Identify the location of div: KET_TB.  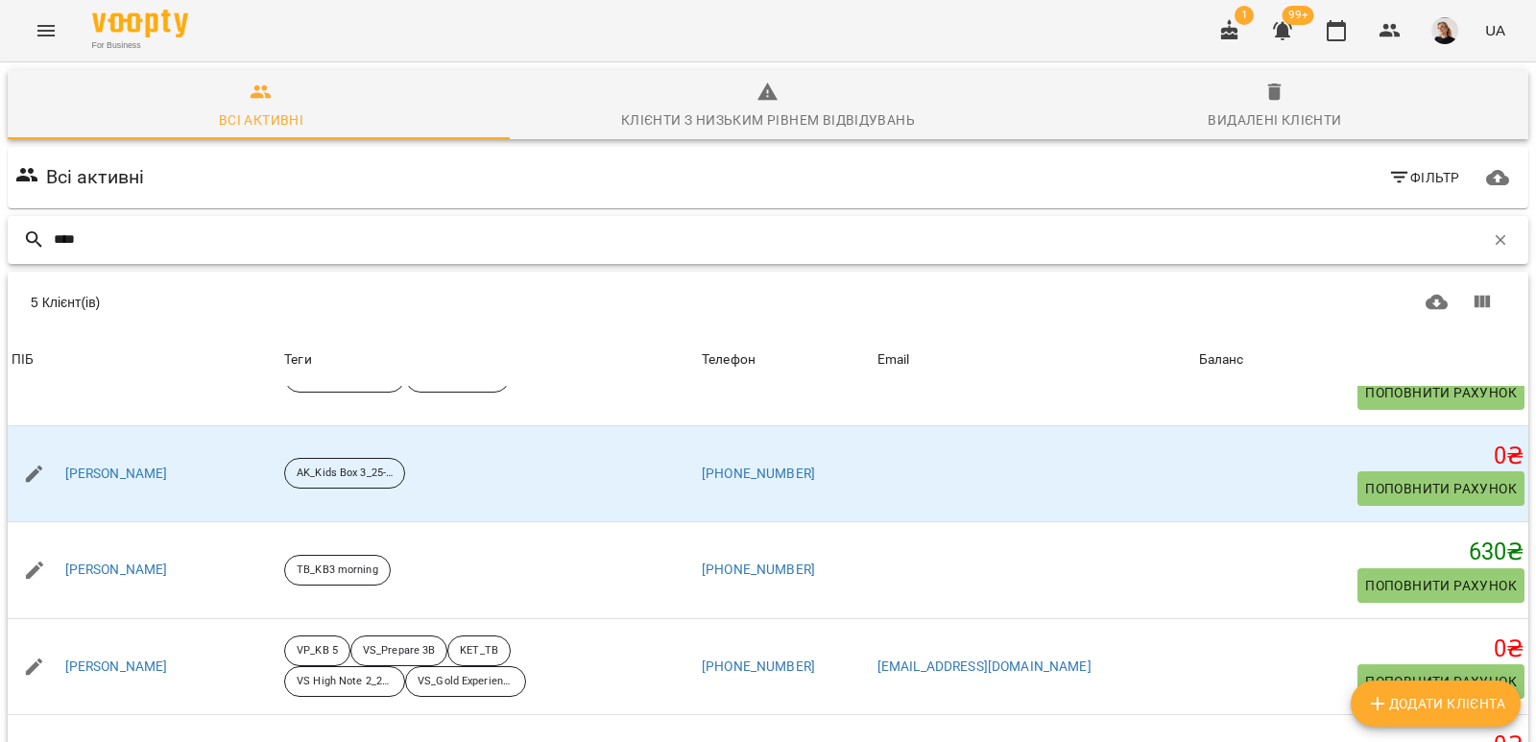
(479, 651).